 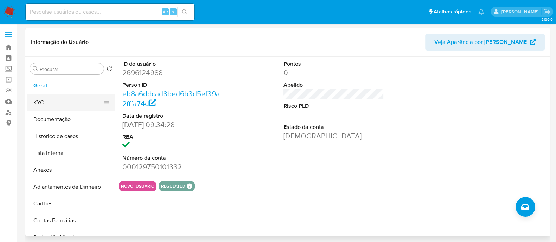 I want to click on h1: Informação do Usuário, so click(x=60, y=42).